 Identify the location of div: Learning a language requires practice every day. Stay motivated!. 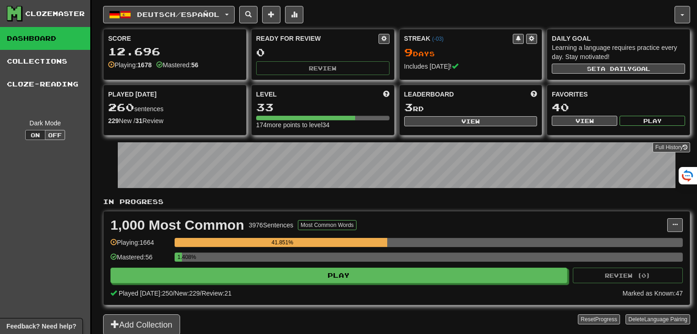
(618, 52).